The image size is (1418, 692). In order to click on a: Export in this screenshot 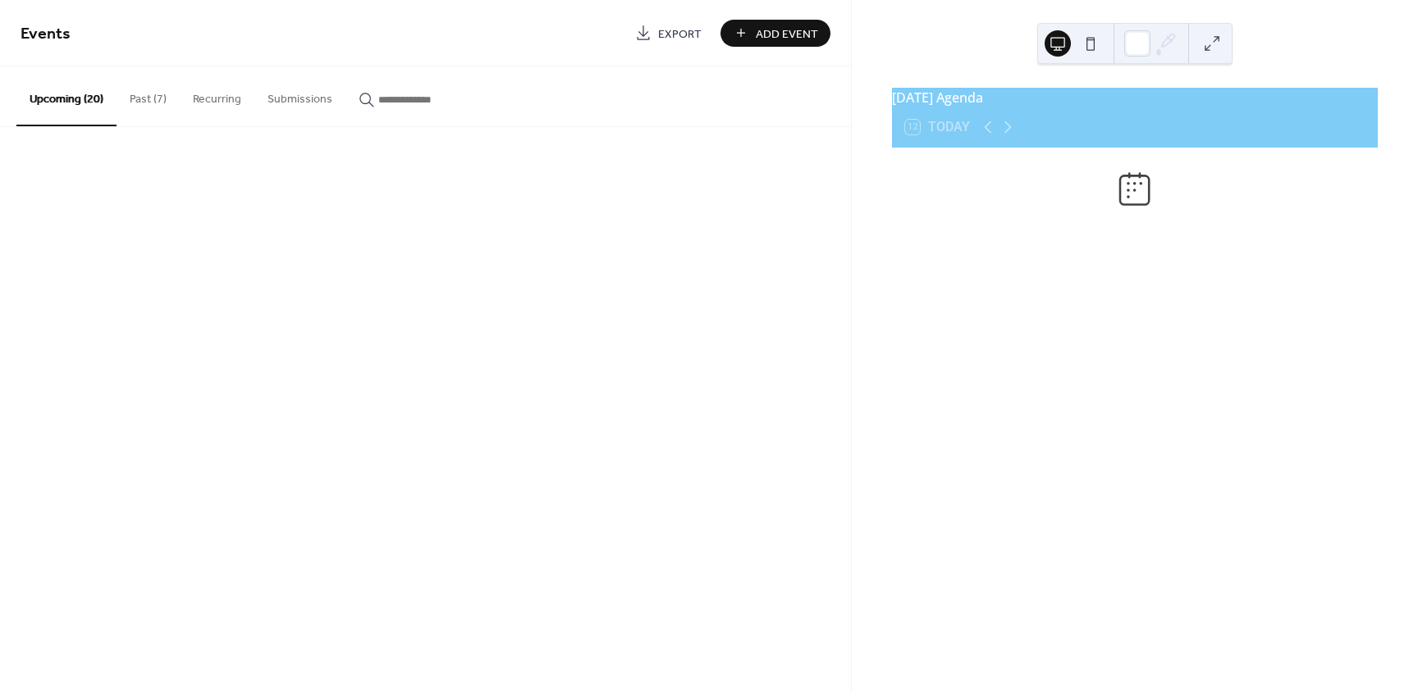, I will do `click(668, 33)`.